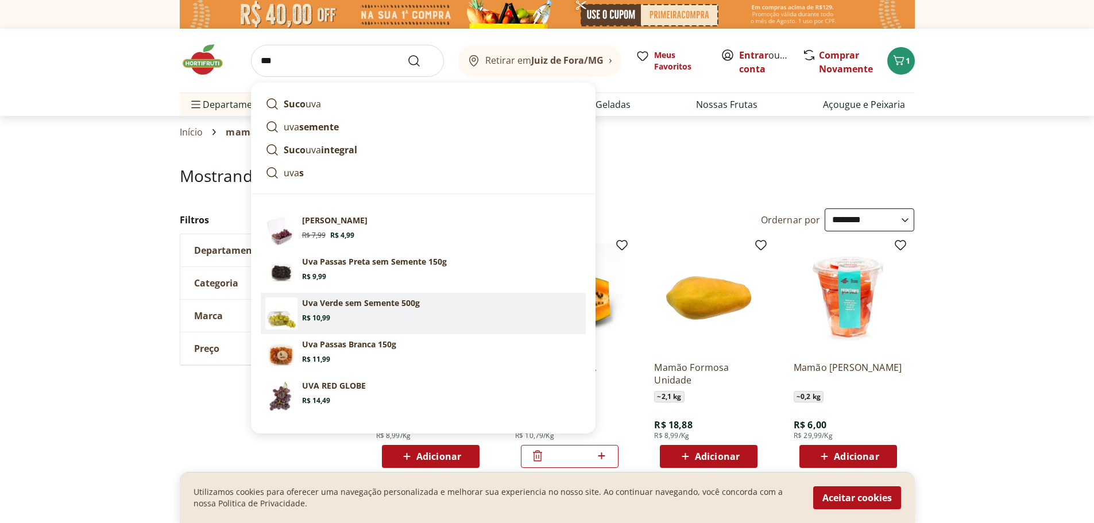 The height and width of the screenshot is (523, 1094). What do you see at coordinates (209, 316) in the screenshot?
I see `span: Marca` at bounding box center [209, 316].